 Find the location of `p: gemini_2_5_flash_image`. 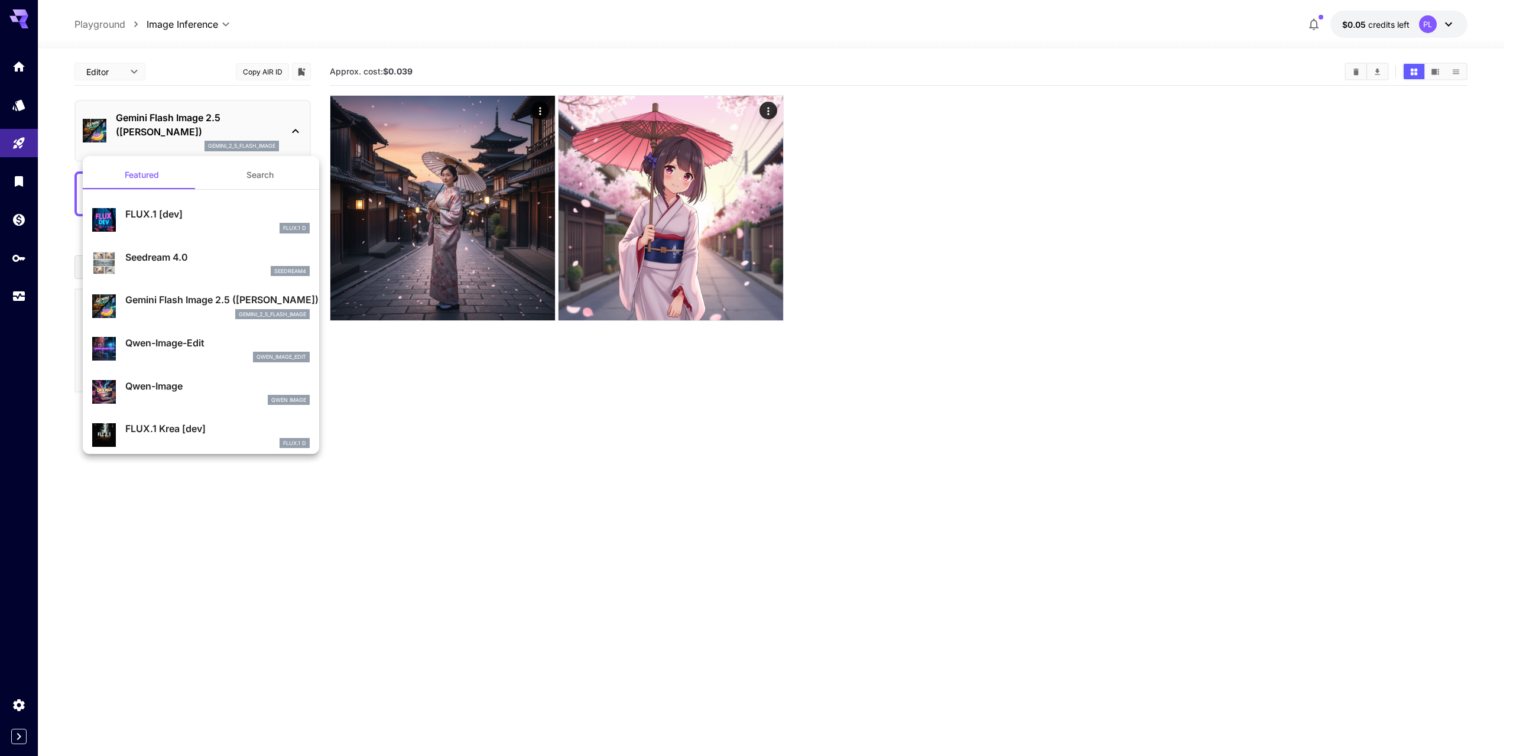

p: gemini_2_5_flash_image is located at coordinates (272, 314).